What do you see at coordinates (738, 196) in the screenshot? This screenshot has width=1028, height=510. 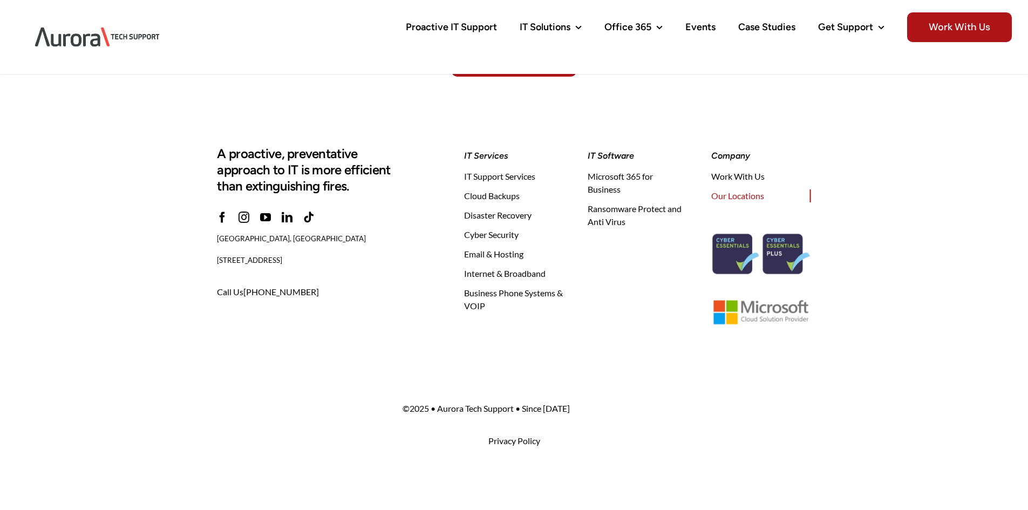 I see `span: Our Locations` at bounding box center [738, 196].